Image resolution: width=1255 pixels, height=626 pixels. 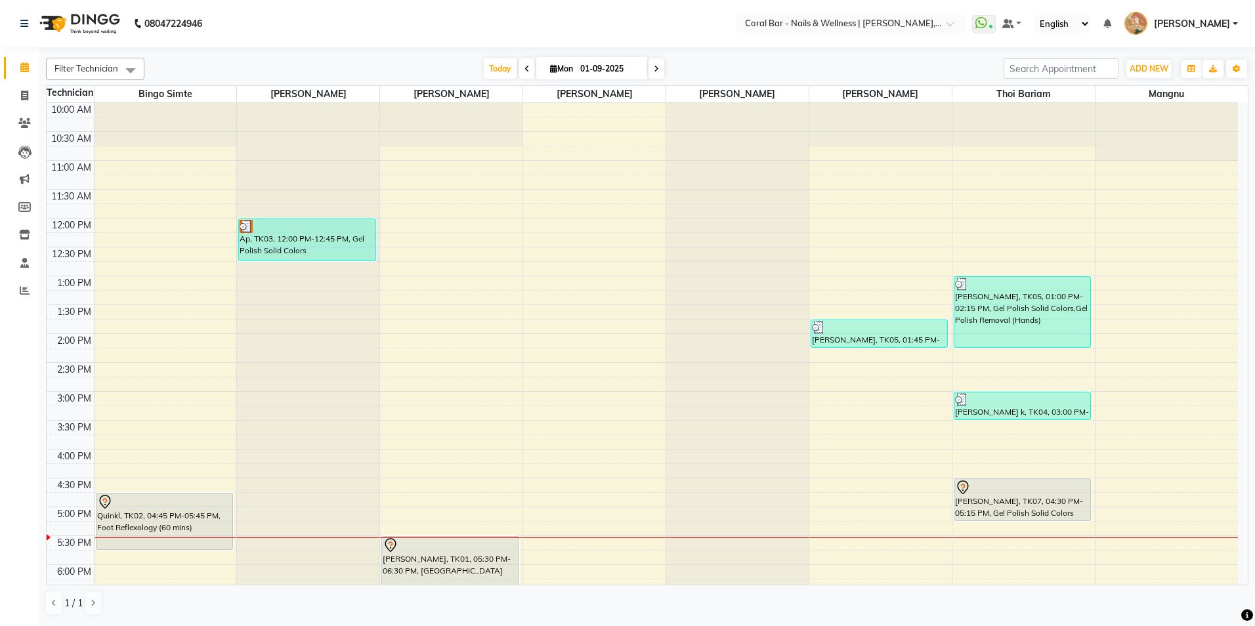 I want to click on div: 3:00 PM, so click(x=74, y=398).